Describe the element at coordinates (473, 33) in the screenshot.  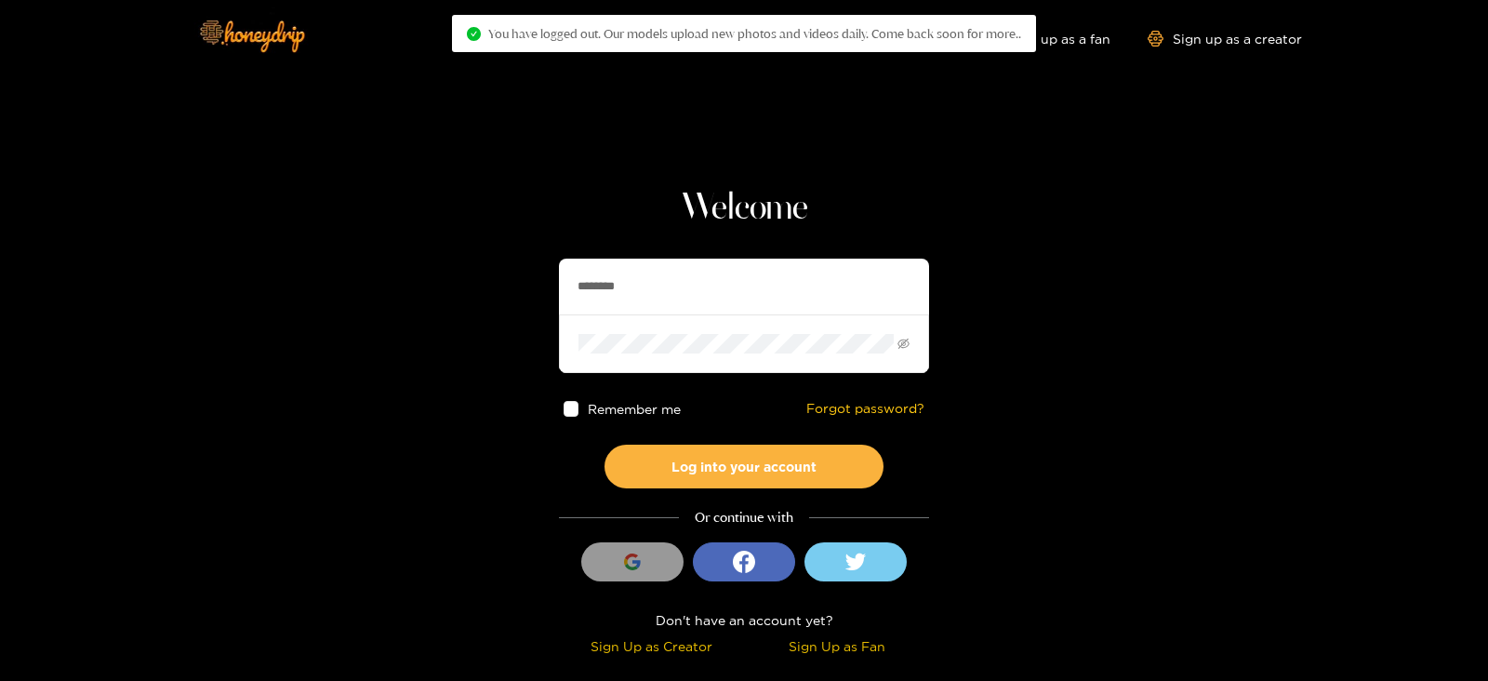
I see `span: check-circle` at that location.